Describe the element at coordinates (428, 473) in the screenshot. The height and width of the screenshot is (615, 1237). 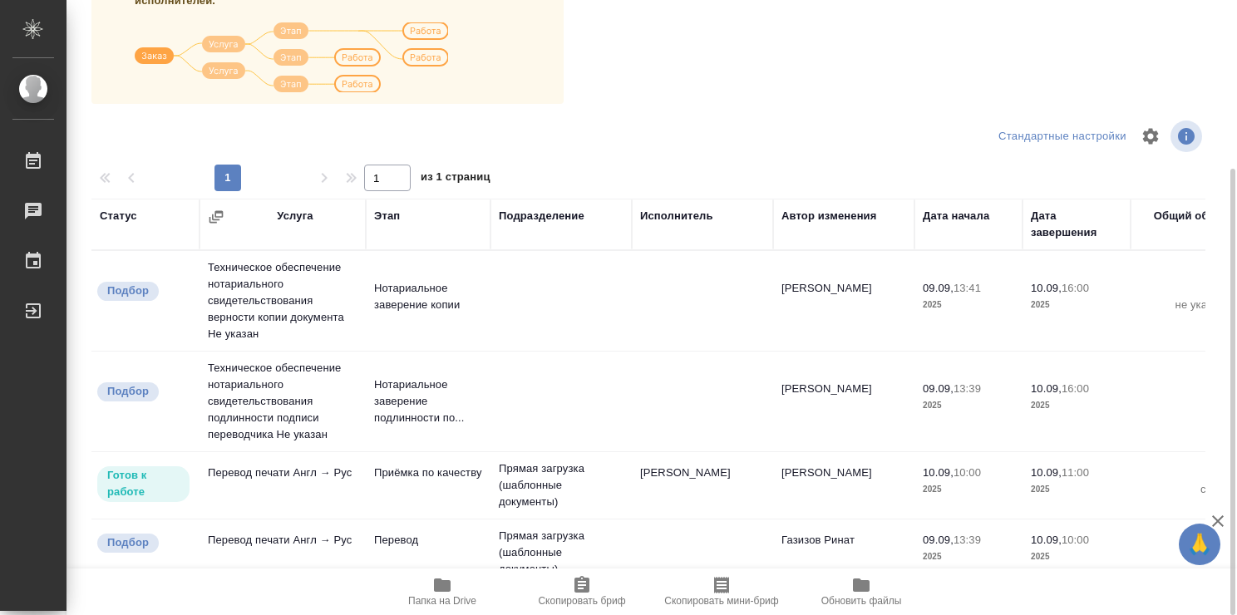
I see `p: Приёмка по качеству` at that location.